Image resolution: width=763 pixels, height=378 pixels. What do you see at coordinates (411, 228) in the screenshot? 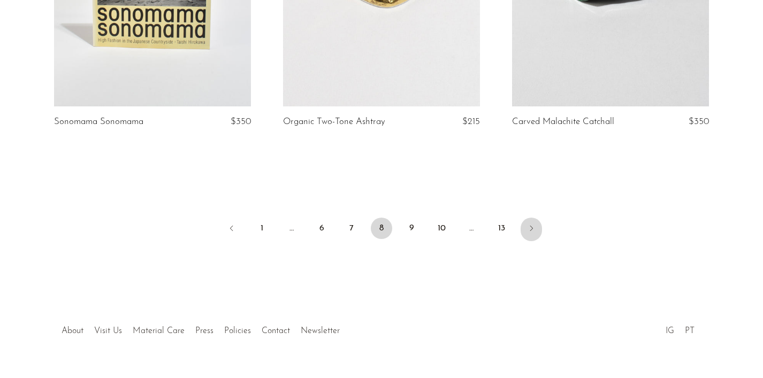
I see `a: 9` at bounding box center [411, 228].